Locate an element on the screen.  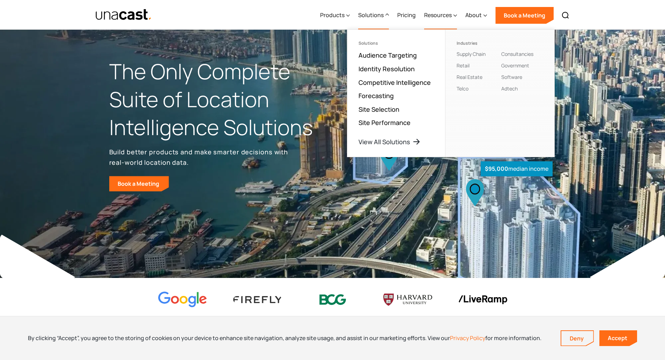
a: Audience Targeting is located at coordinates (388, 55).